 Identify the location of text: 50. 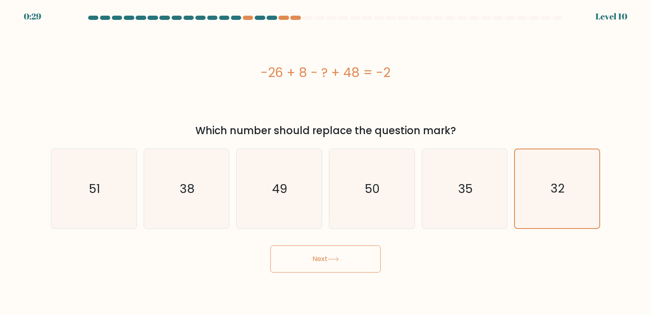
(372, 188).